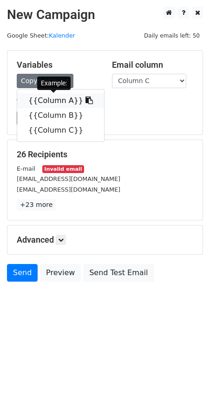 This screenshot has width=210, height=412. I want to click on a: Send Test Email, so click(118, 273).